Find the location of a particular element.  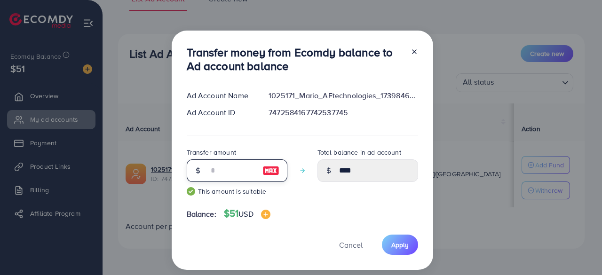

div: Ad Account Name is located at coordinates (220, 96).